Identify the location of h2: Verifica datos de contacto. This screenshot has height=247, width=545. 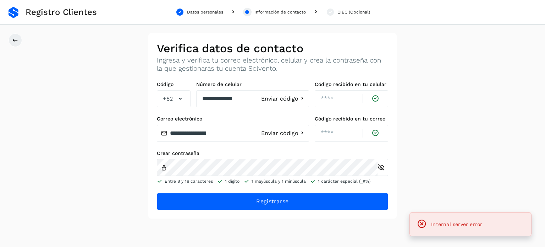
(273, 48).